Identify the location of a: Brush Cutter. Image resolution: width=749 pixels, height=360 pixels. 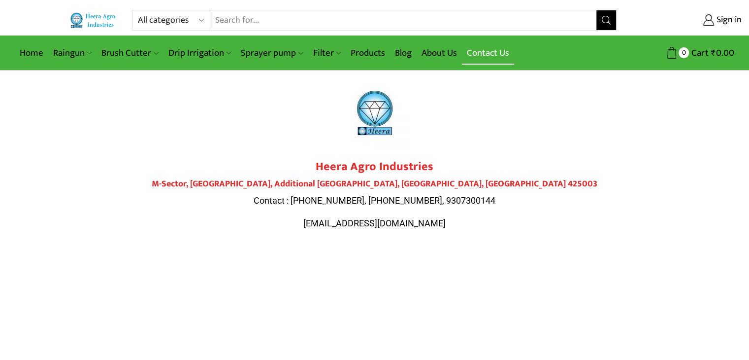
(130, 53).